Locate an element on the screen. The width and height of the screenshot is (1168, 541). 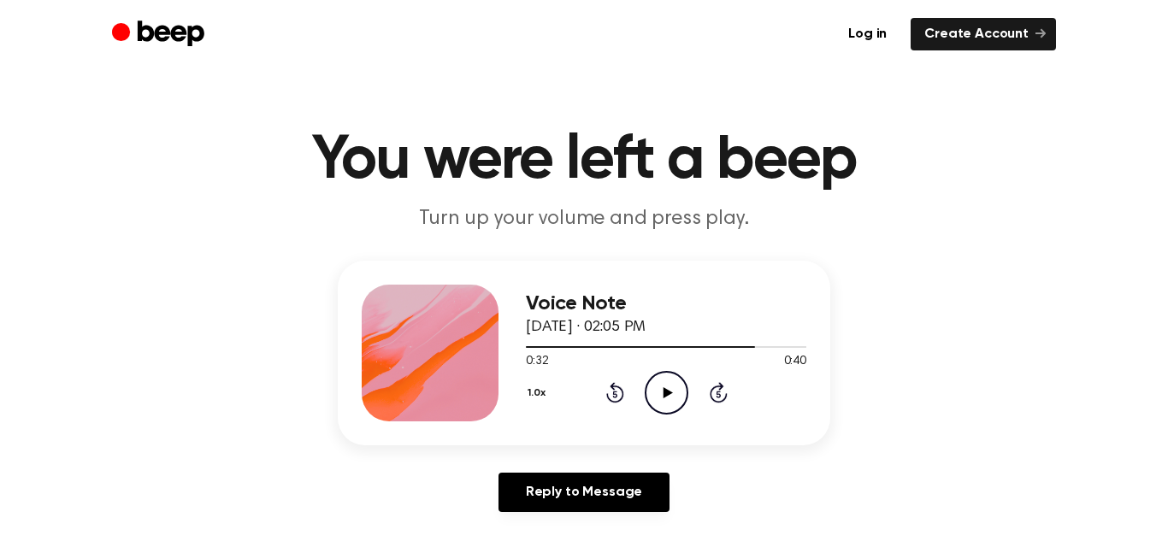
span: 0:40 is located at coordinates (795, 362).